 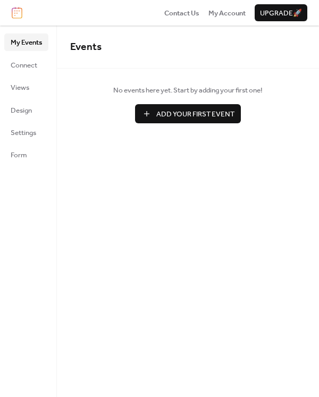 What do you see at coordinates (280, 13) in the screenshot?
I see `span: Upgrade 🚀` at bounding box center [280, 13].